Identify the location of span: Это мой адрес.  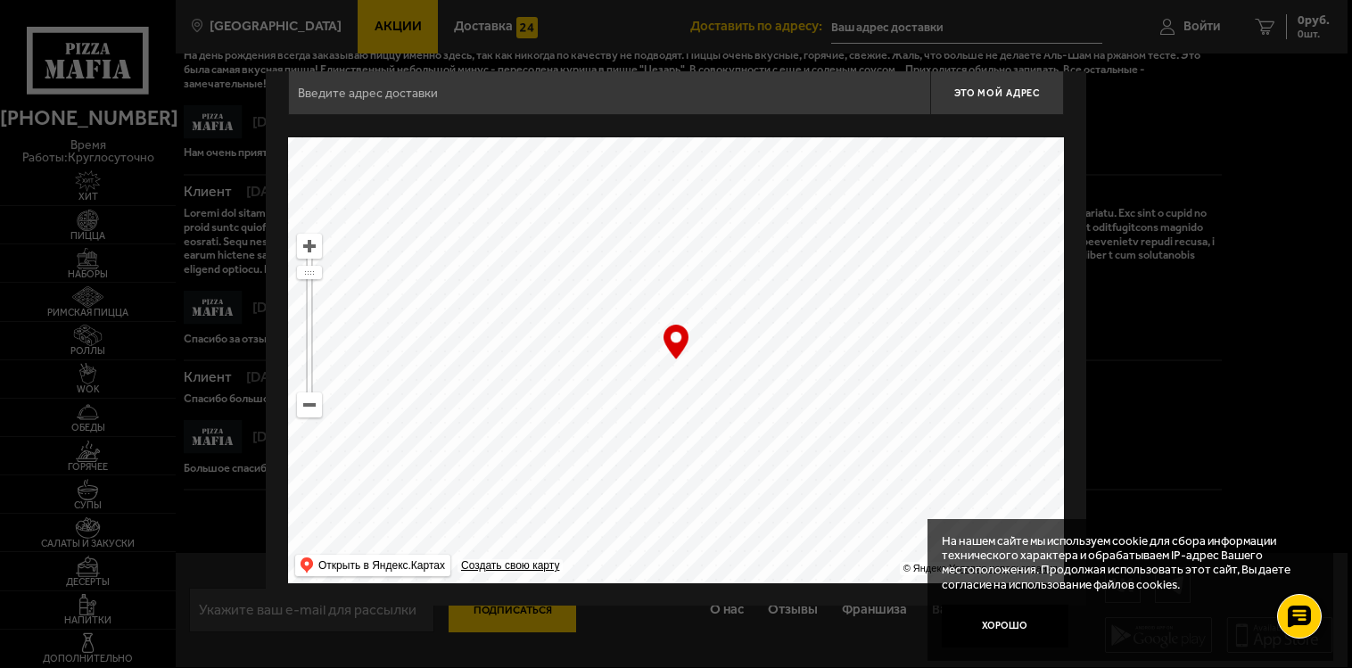
(997, 93).